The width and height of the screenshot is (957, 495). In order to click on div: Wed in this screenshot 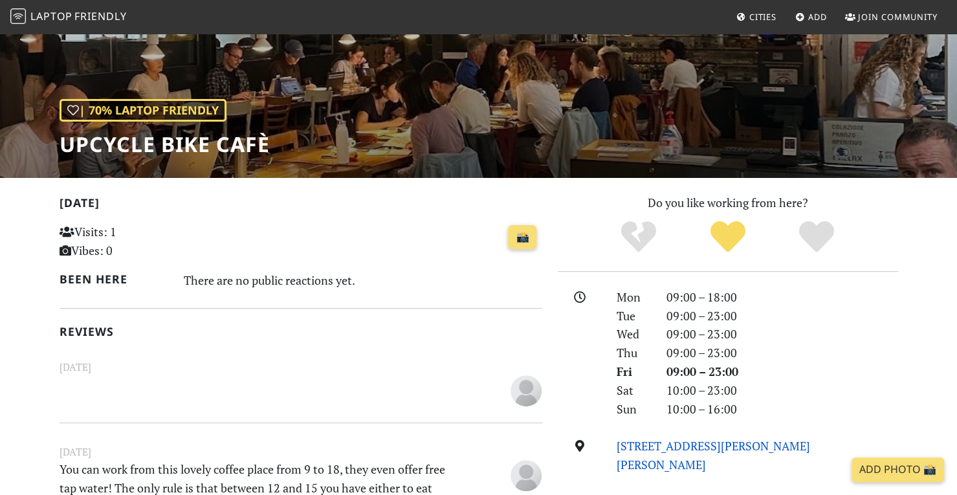, I will do `click(633, 334)`.